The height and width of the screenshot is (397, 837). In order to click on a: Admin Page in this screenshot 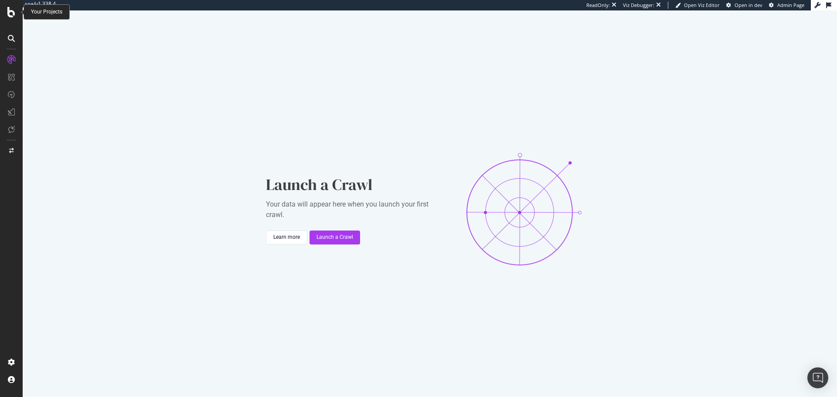, I will do `click(787, 5)`.